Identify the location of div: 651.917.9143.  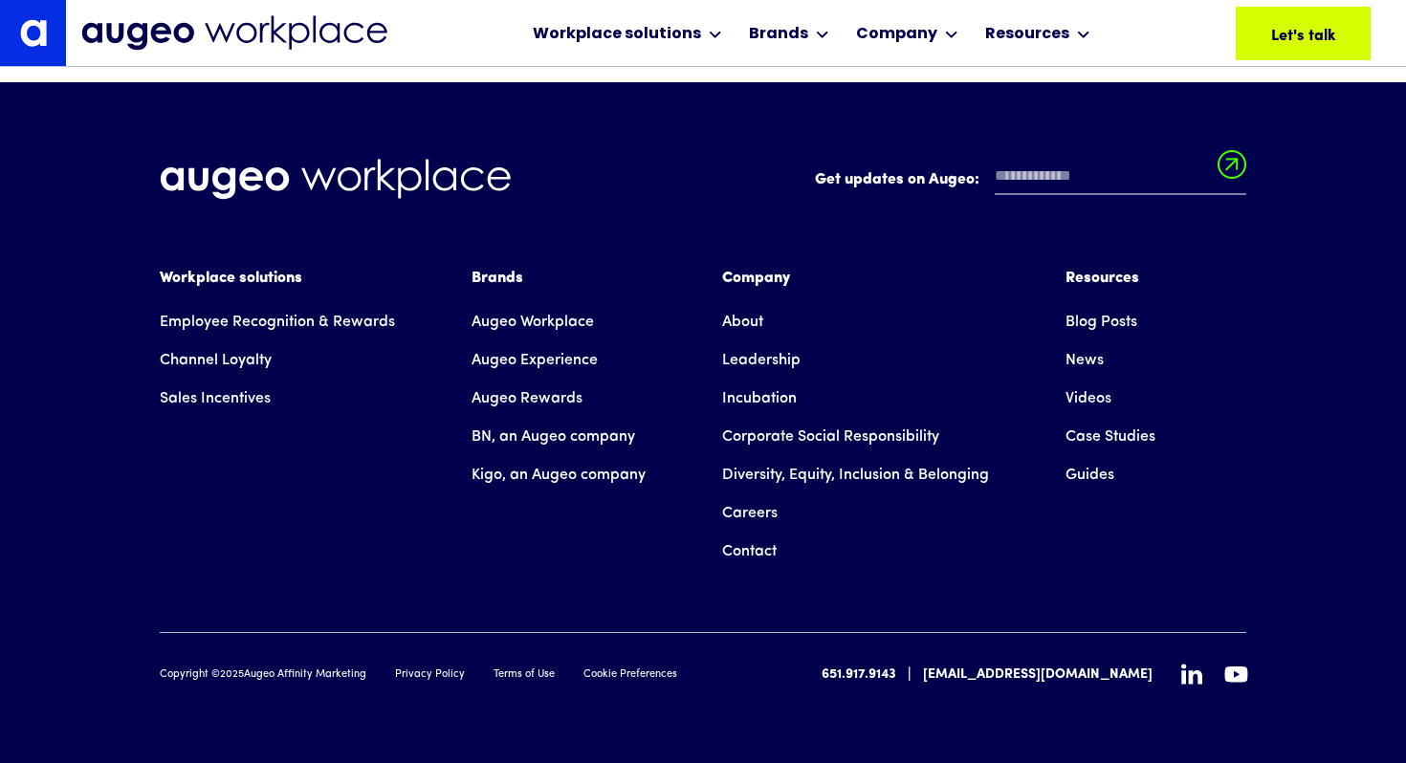
(859, 674).